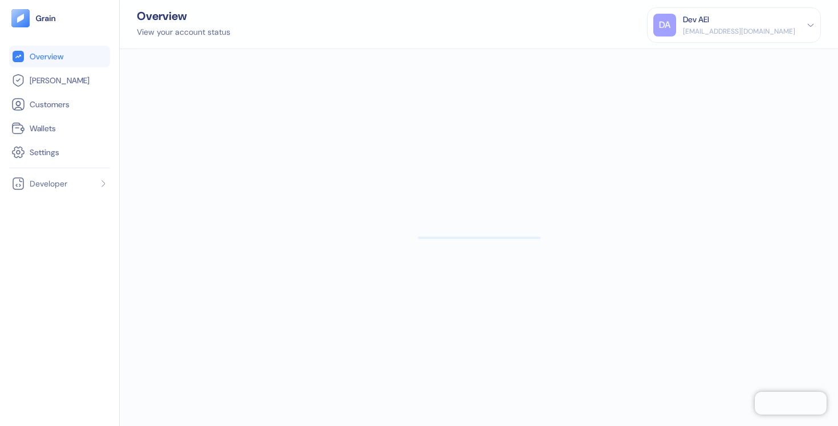 Image resolution: width=838 pixels, height=426 pixels. I want to click on div: Dev AEI, so click(696, 19).